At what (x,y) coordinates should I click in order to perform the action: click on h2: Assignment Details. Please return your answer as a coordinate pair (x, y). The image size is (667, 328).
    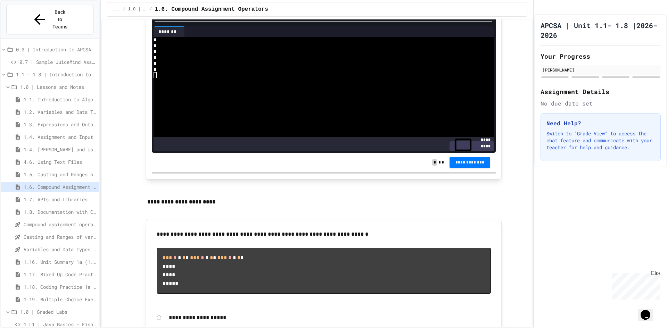
    Looking at the image, I should click on (600, 92).